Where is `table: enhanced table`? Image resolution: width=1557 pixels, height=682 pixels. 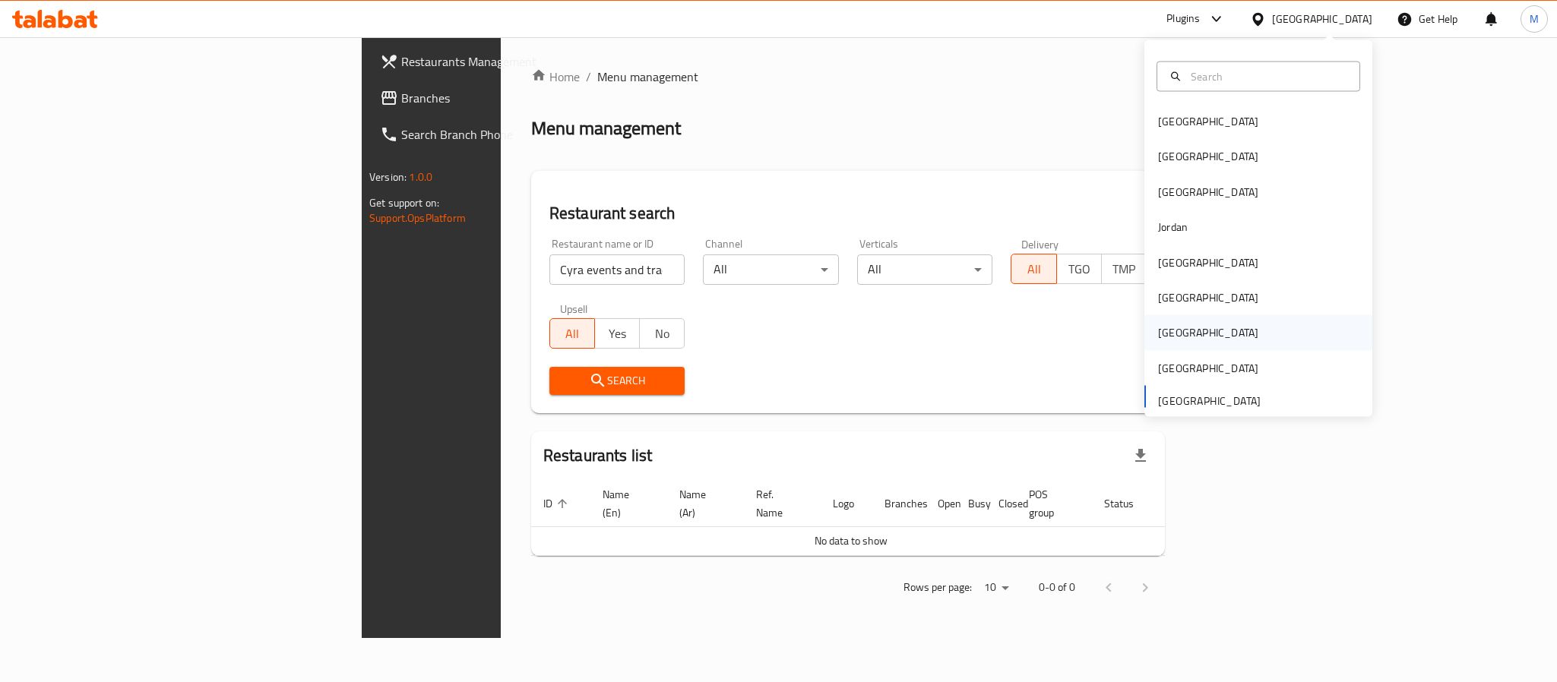 table: enhanced table is located at coordinates (877, 518).